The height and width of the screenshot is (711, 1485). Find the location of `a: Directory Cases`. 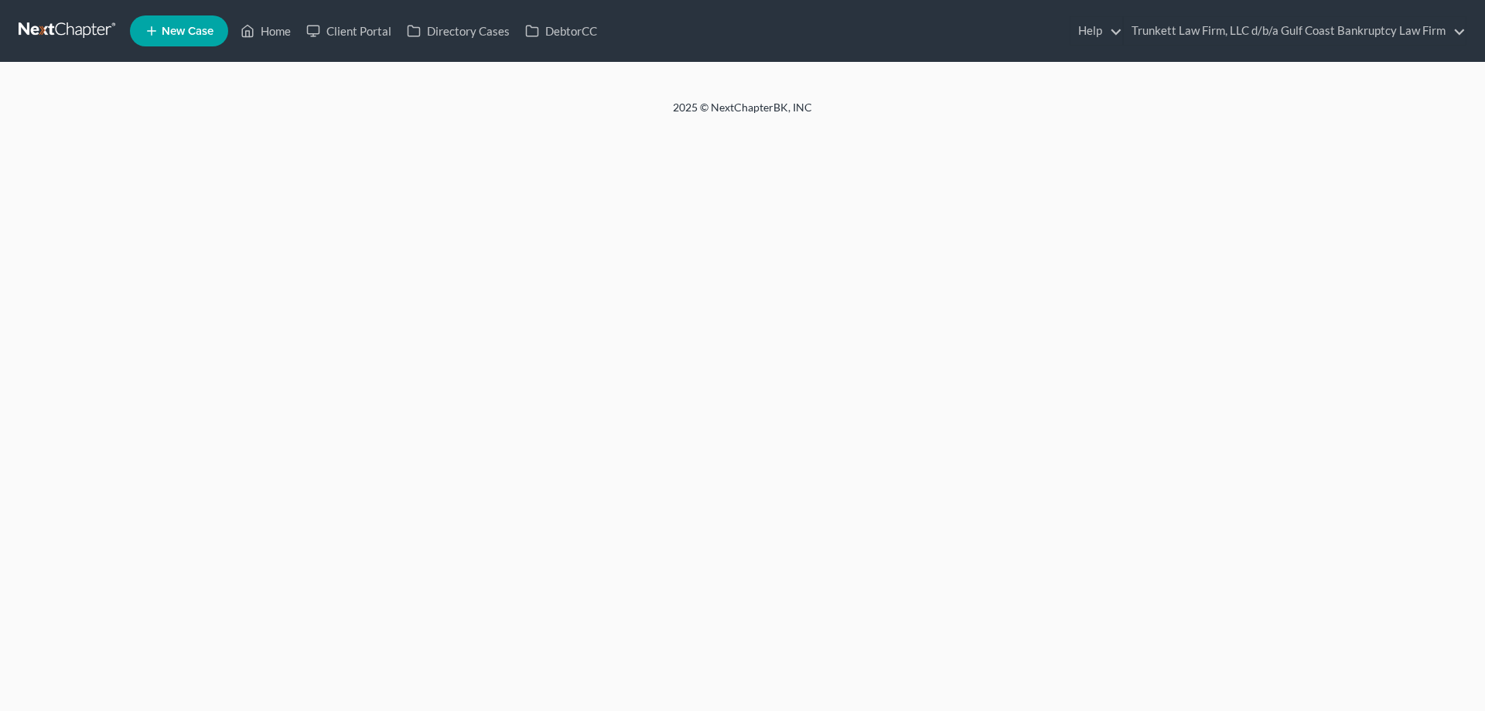

a: Directory Cases is located at coordinates (458, 31).